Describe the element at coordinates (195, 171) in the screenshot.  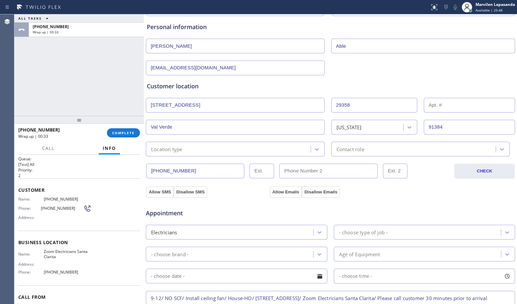
I see `input: Phone Number` at that location.